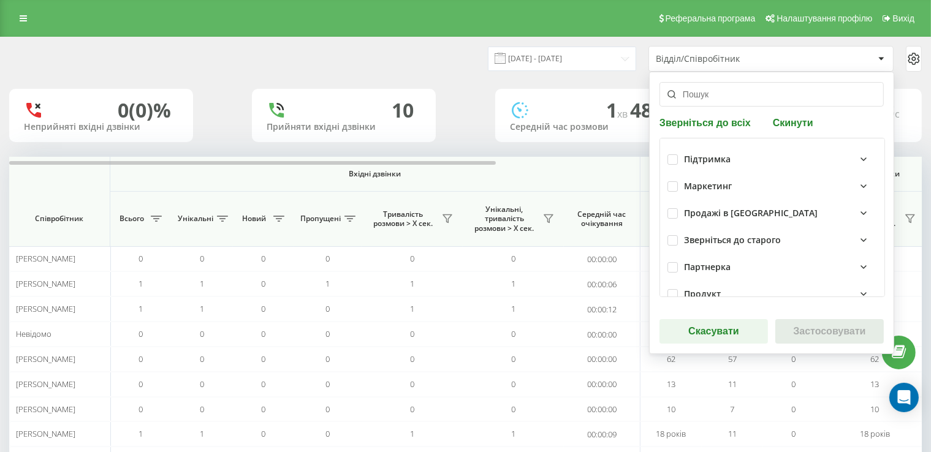 This screenshot has width=931, height=452. I want to click on font: 48, so click(641, 110).